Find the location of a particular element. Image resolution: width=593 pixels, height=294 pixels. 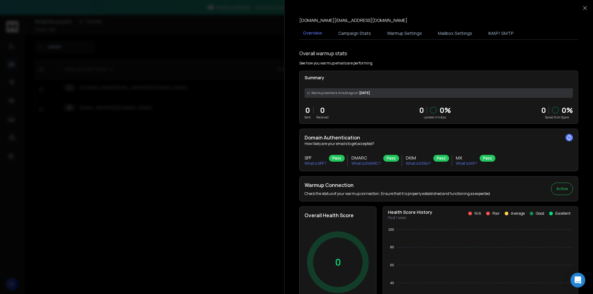

p: Check the status of your warmup connection. Ensure that it is properly established and functionin... is located at coordinates (397, 194).